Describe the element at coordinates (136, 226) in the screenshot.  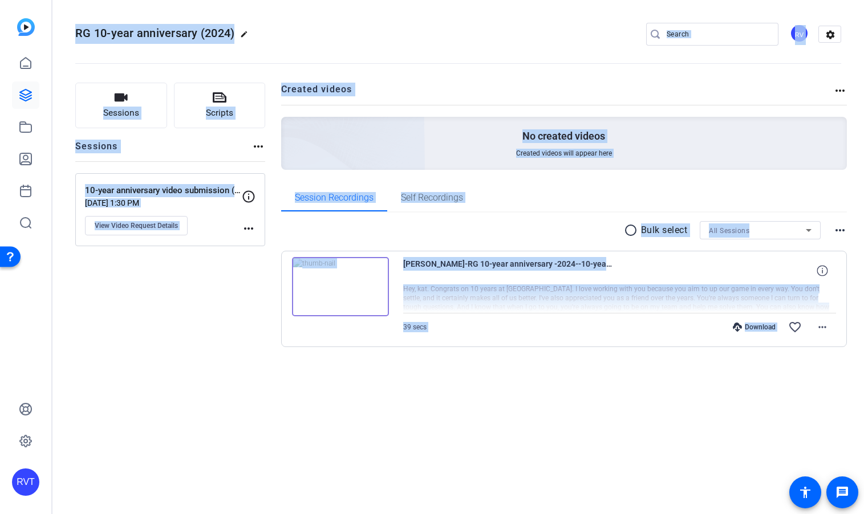
I see `button: View Video Request Details` at that location.